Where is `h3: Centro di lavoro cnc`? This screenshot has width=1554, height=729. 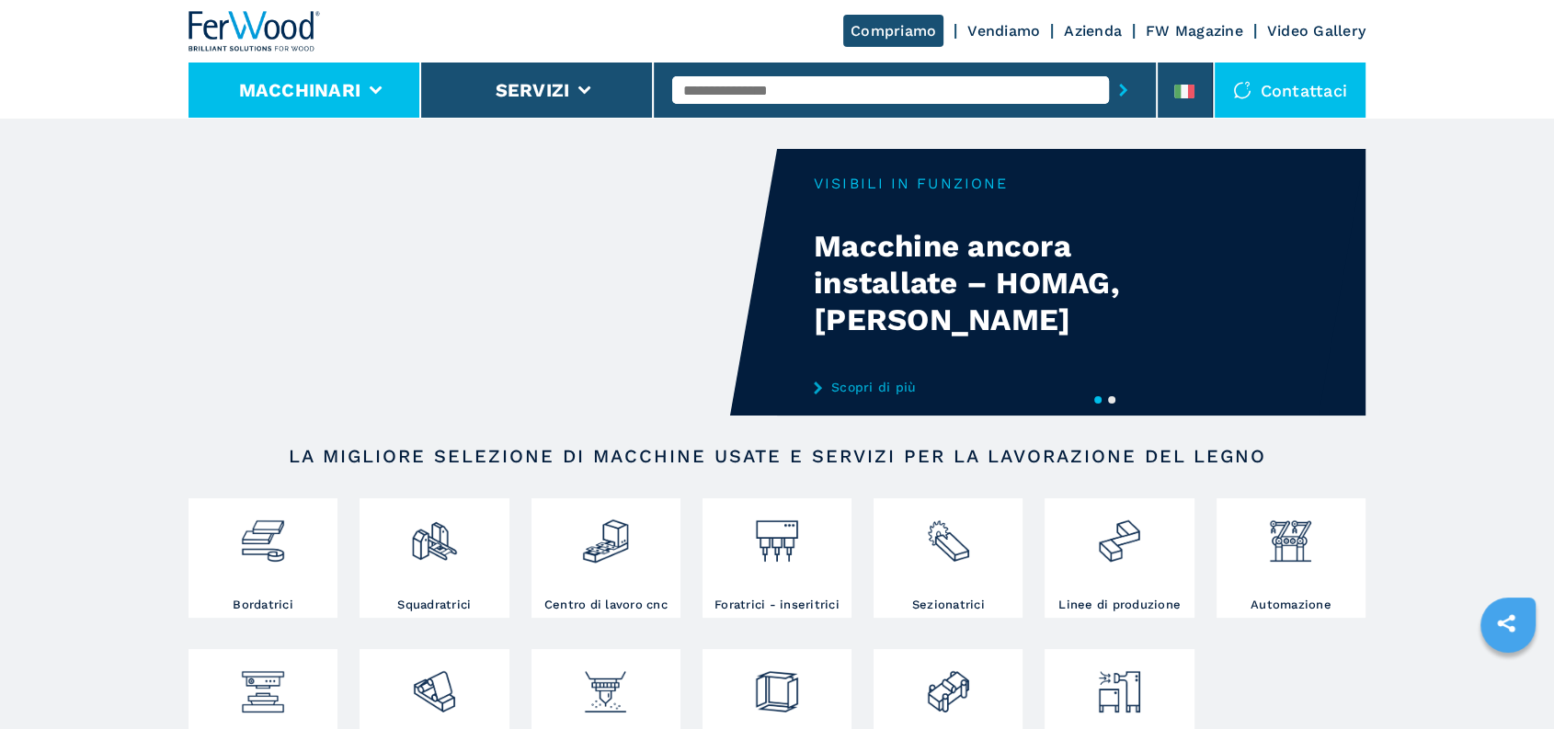 h3: Centro di lavoro cnc is located at coordinates (606, 605).